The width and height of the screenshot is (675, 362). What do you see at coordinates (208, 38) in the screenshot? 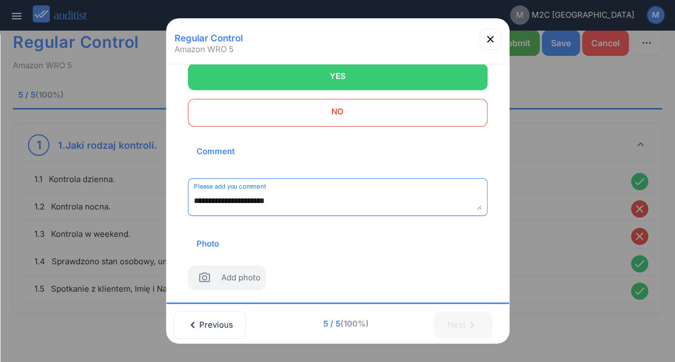
I see `h1: Regular Control` at bounding box center [208, 38].